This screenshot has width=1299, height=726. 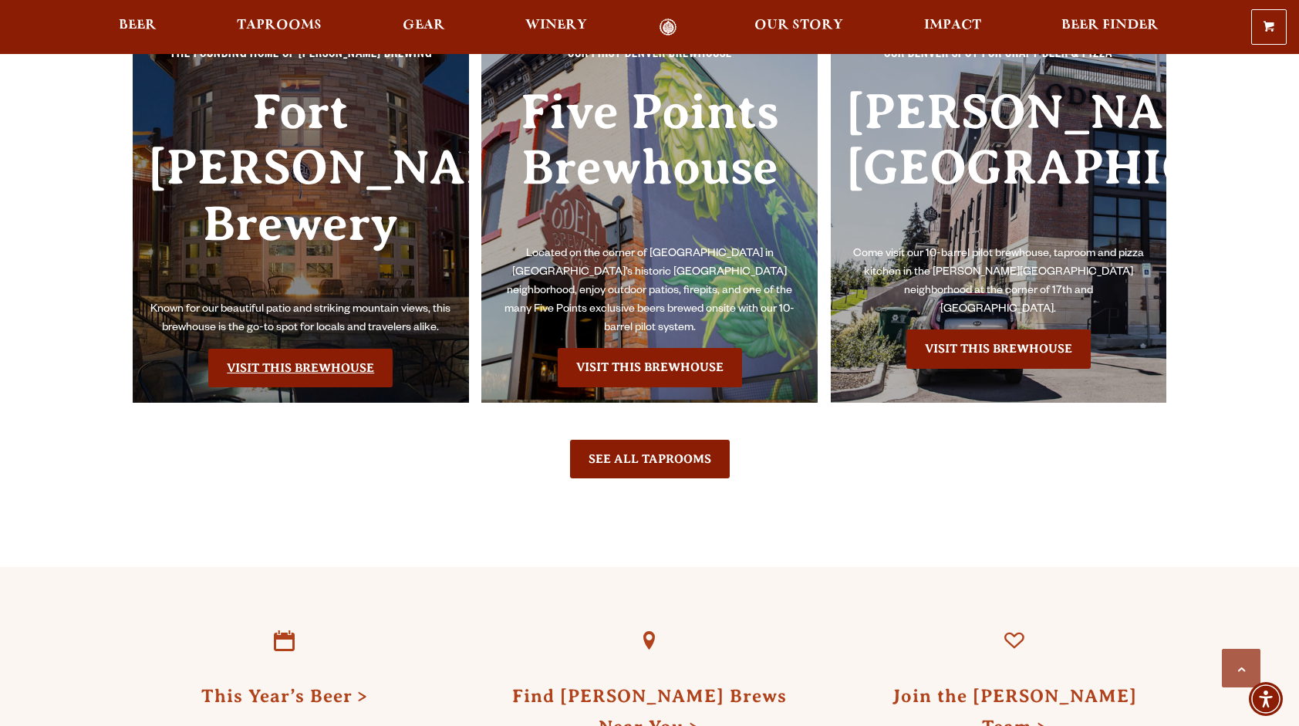 I want to click on span: Our Story, so click(x=798, y=25).